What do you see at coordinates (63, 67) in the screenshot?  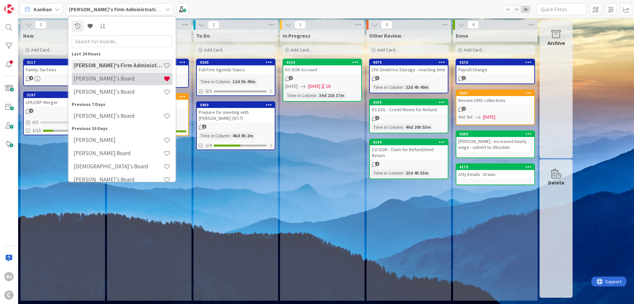 I see `div: 4117Family Tax Fees` at bounding box center [63, 67].